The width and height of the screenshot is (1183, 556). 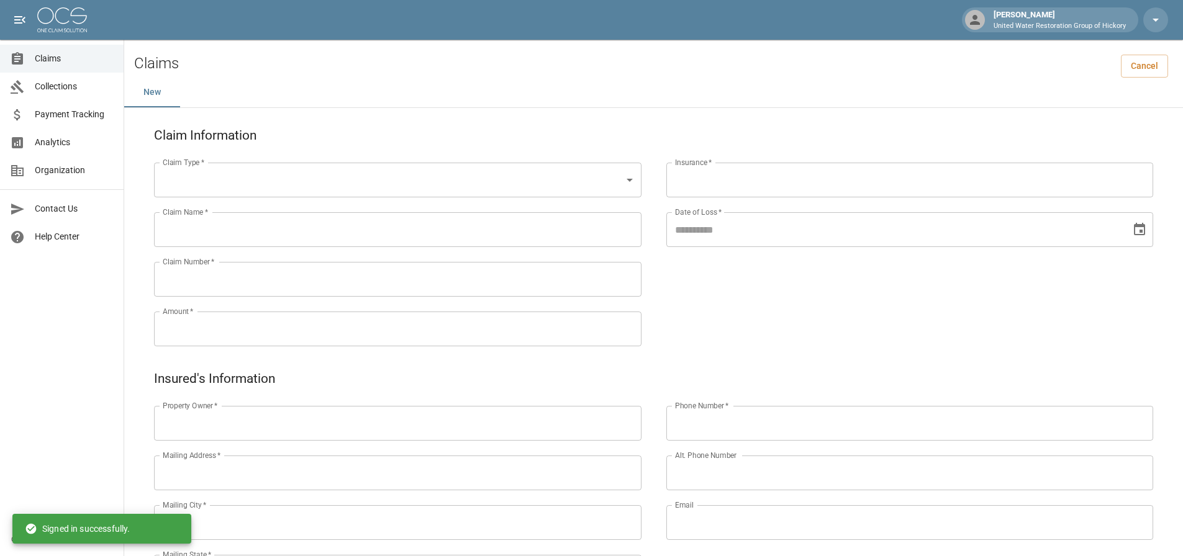 I want to click on img: ocs-logo-white-transparent.png, so click(x=62, y=20).